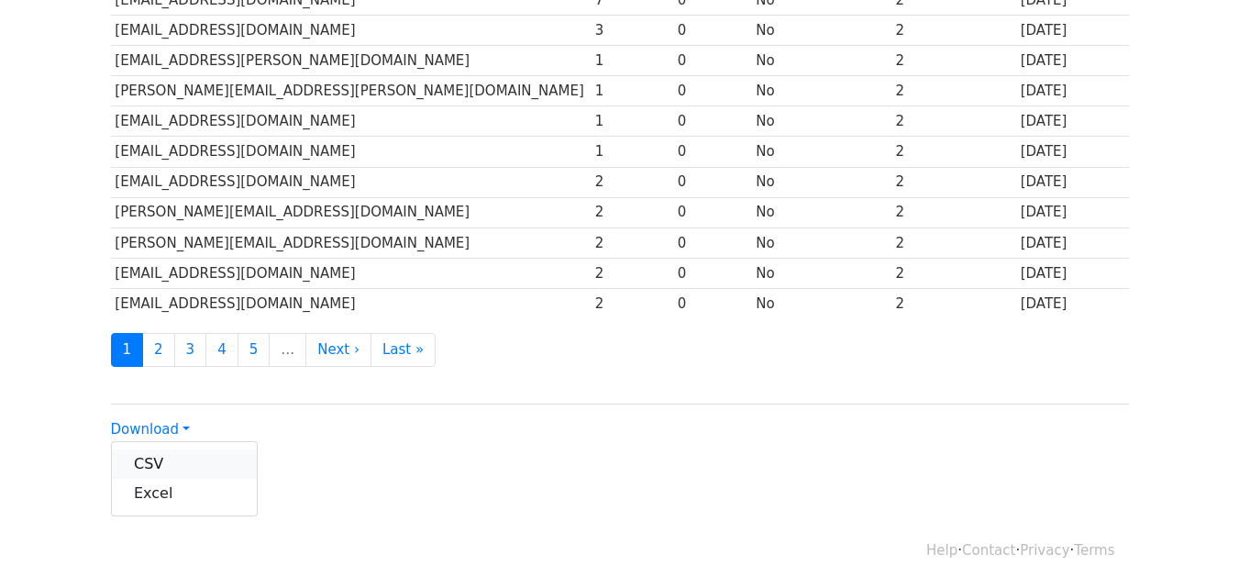 The image size is (1239, 588). I want to click on a: Contact, so click(989, 550).